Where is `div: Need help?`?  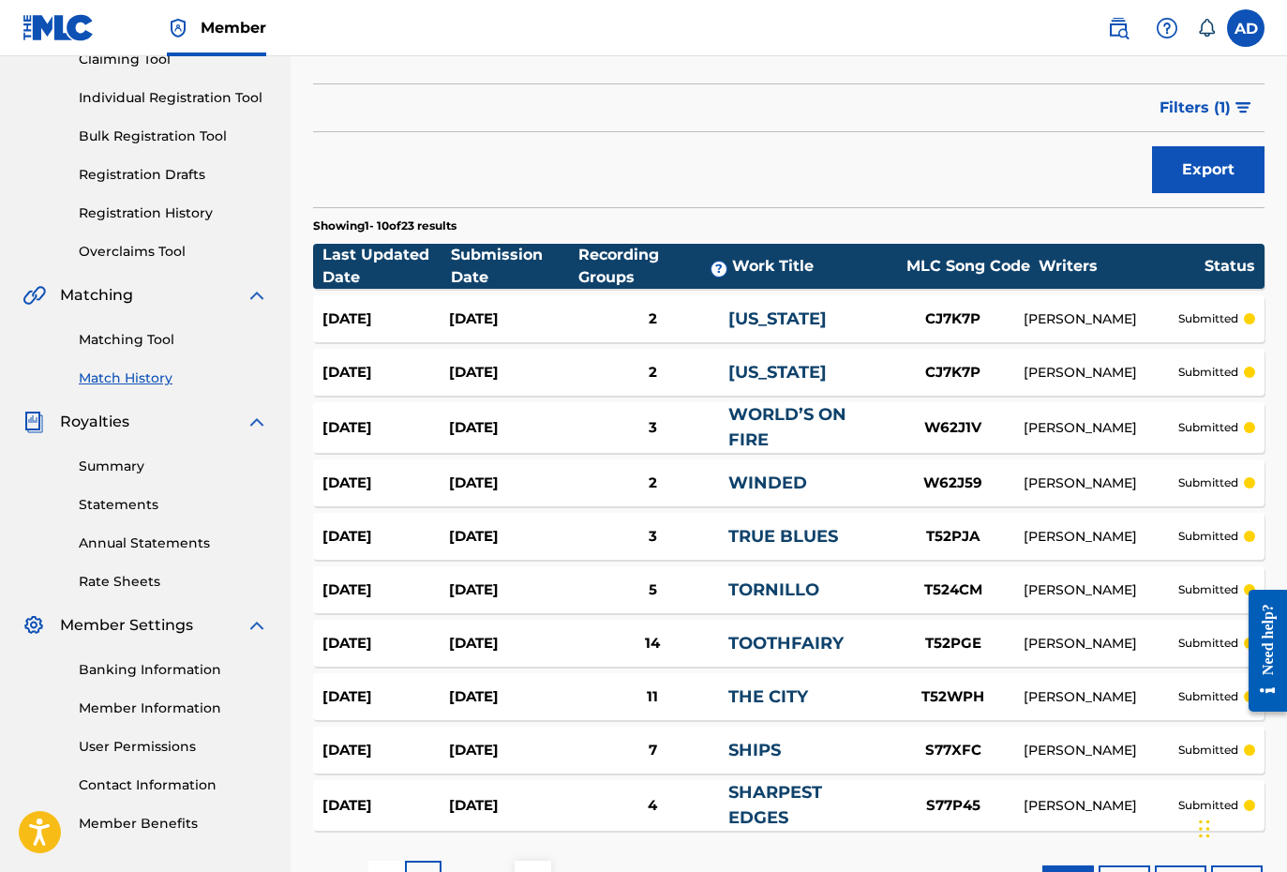 div: Need help? is located at coordinates (33, 66).